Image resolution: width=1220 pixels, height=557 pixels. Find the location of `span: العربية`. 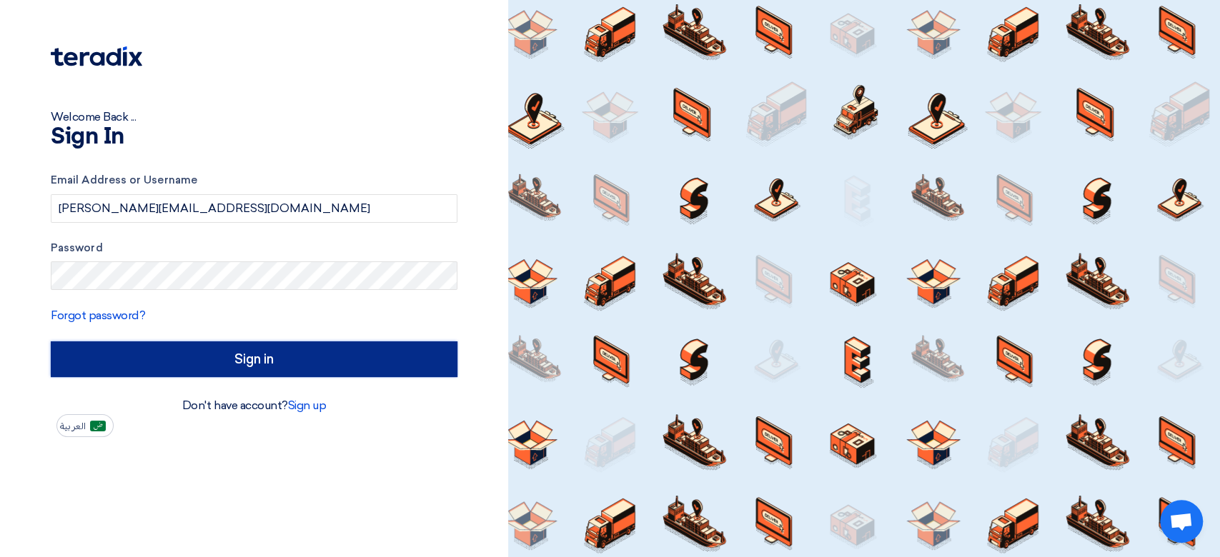

span: العربية is located at coordinates (73, 427).